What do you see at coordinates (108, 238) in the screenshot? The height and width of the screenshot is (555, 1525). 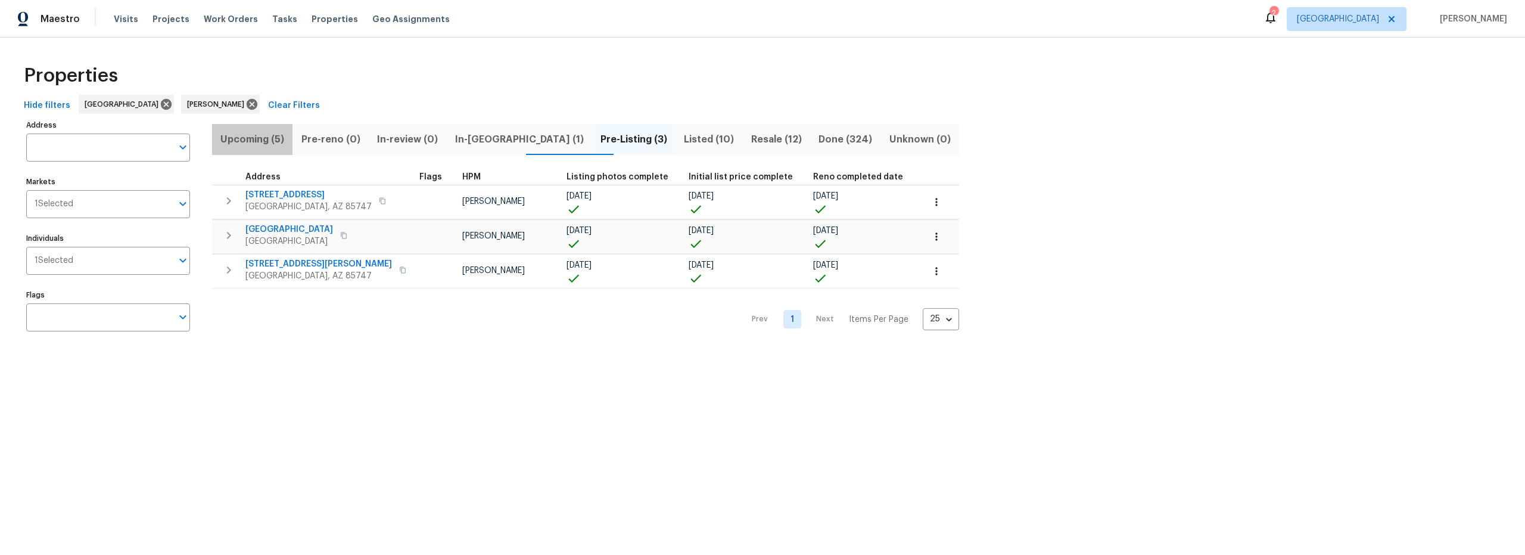 I see `label: Individuals` at bounding box center [108, 238].